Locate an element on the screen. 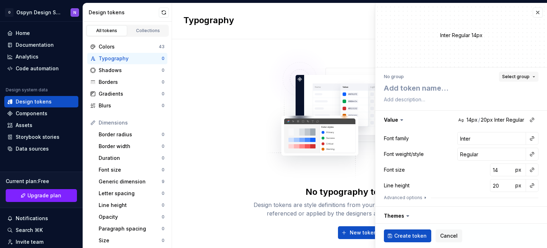 This screenshot has width=547, height=248. div: Search ⌘K is located at coordinates (29, 230).